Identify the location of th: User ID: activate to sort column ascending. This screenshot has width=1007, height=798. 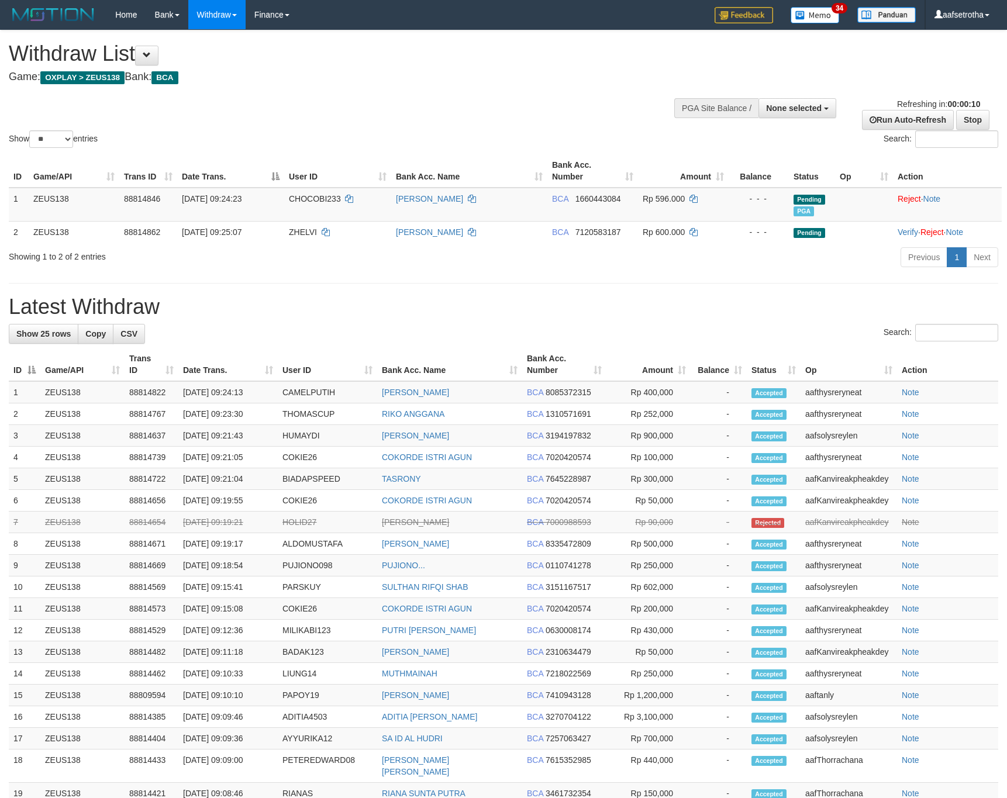
(338, 171).